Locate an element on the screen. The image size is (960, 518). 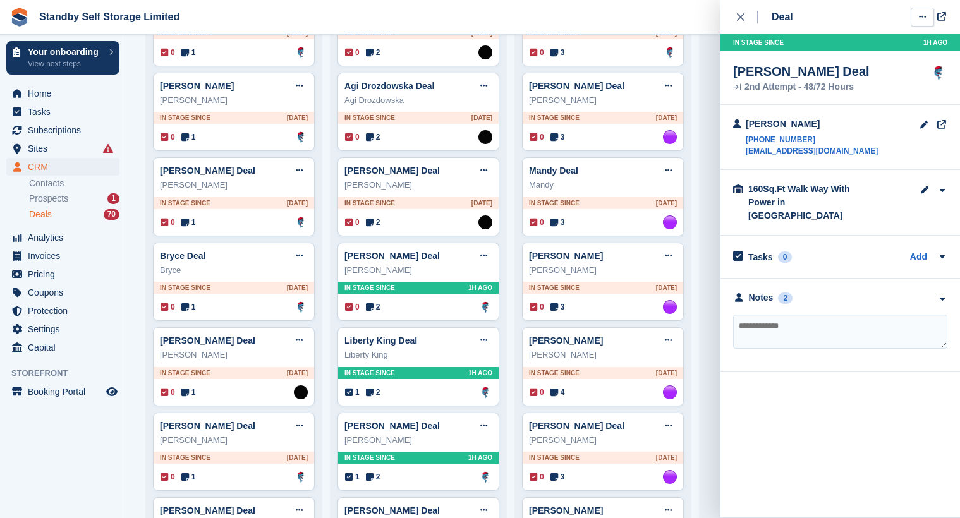
span: Analytics is located at coordinates (66, 238).